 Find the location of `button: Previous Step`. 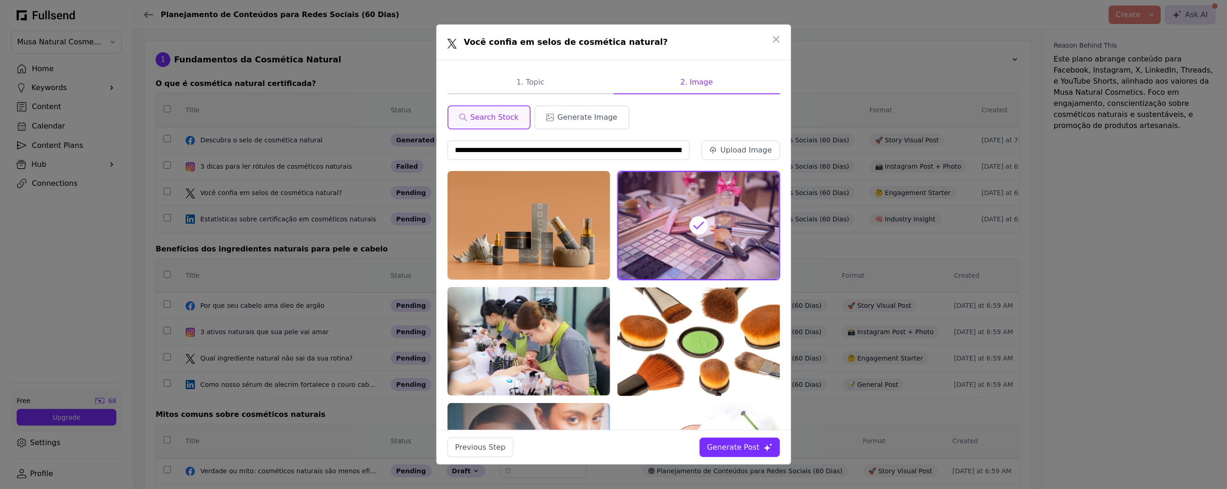

button: Previous Step is located at coordinates (480, 447).